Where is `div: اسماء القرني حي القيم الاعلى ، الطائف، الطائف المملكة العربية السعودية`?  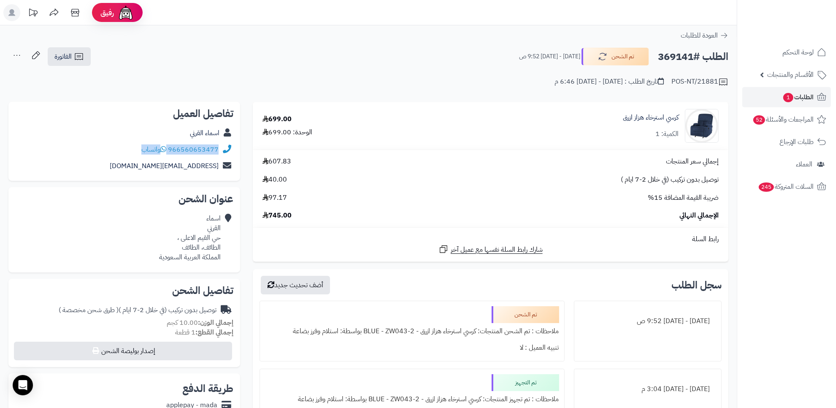
div: اسماء القرني حي القيم الاعلى ، الطائف، الطائف المملكة العربية السعودية is located at coordinates (190, 238).